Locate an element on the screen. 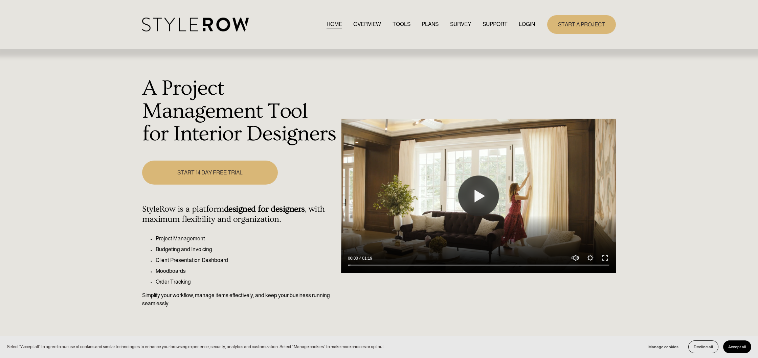  a: TOOLS is located at coordinates (401, 24).